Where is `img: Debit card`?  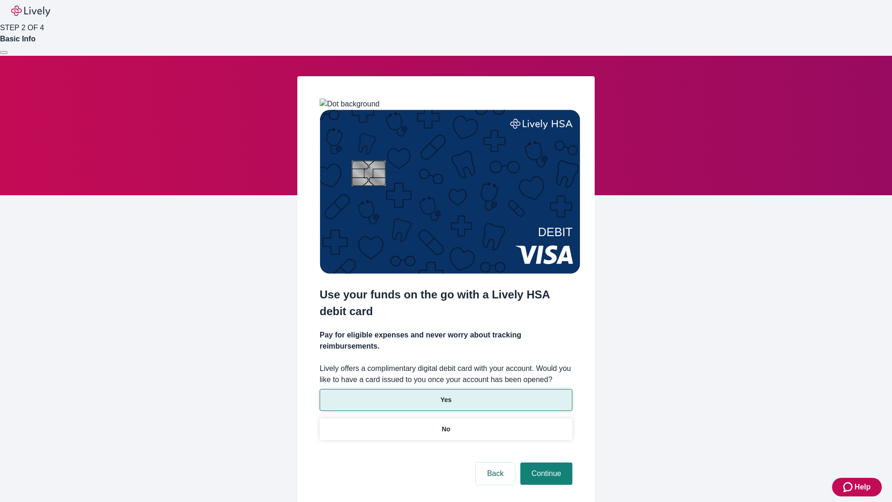 img: Debit card is located at coordinates (450, 191).